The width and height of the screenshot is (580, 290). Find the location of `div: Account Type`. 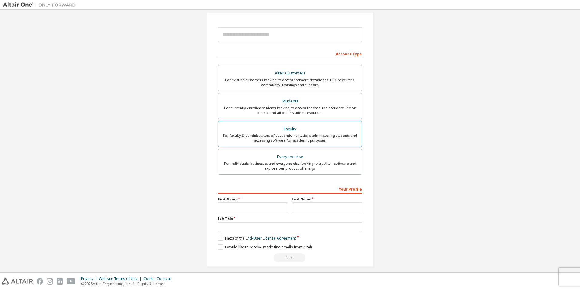

div: Account Type is located at coordinates (290, 53).